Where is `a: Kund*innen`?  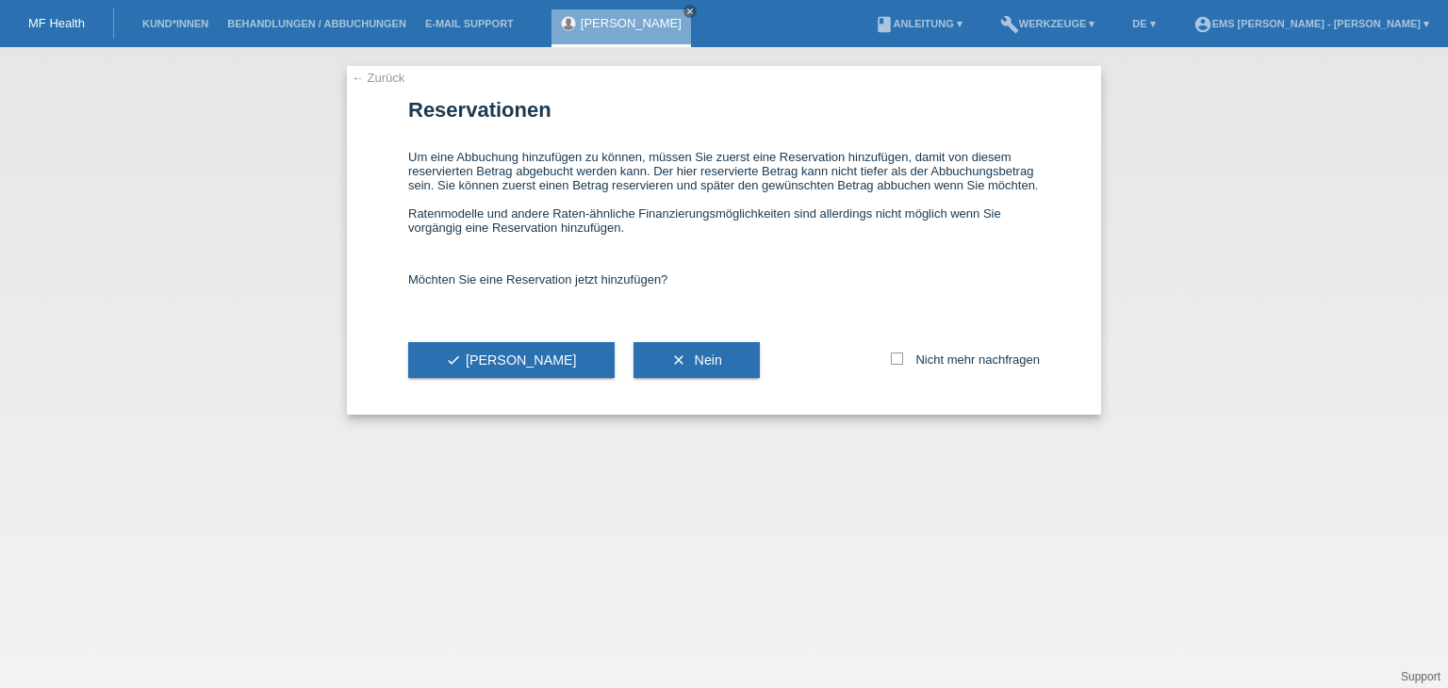 a: Kund*innen is located at coordinates (175, 24).